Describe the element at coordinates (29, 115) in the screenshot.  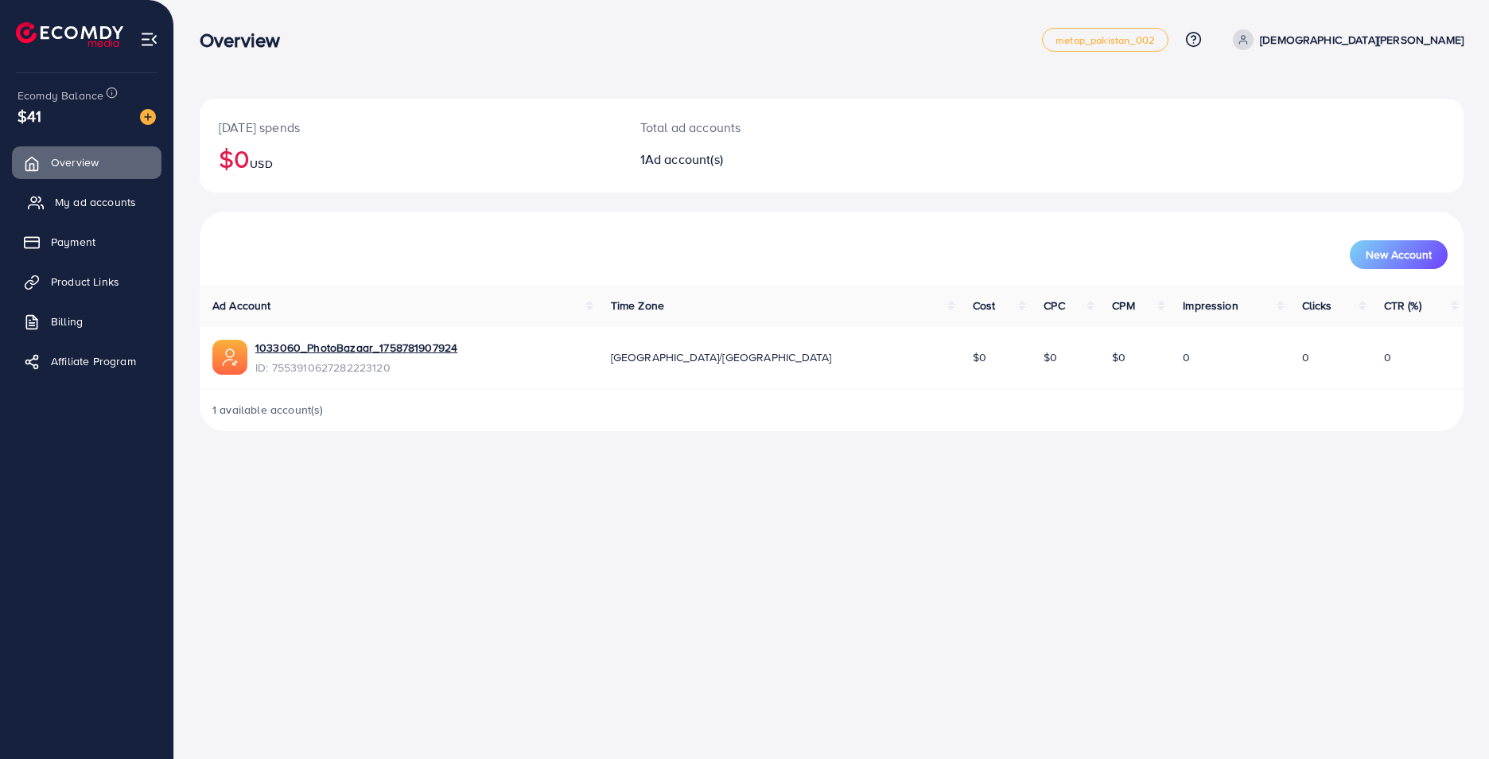
I see `span: $41` at that location.